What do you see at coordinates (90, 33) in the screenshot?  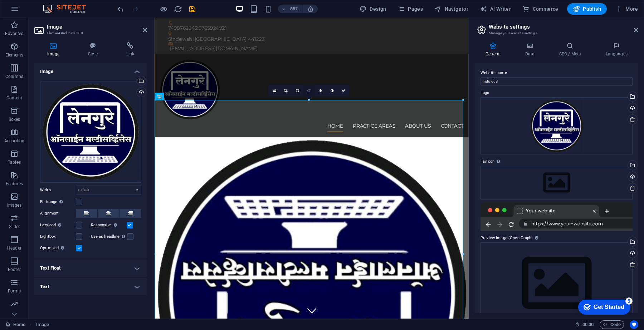 I see `h3: Element #ed-new-208` at bounding box center [90, 33].